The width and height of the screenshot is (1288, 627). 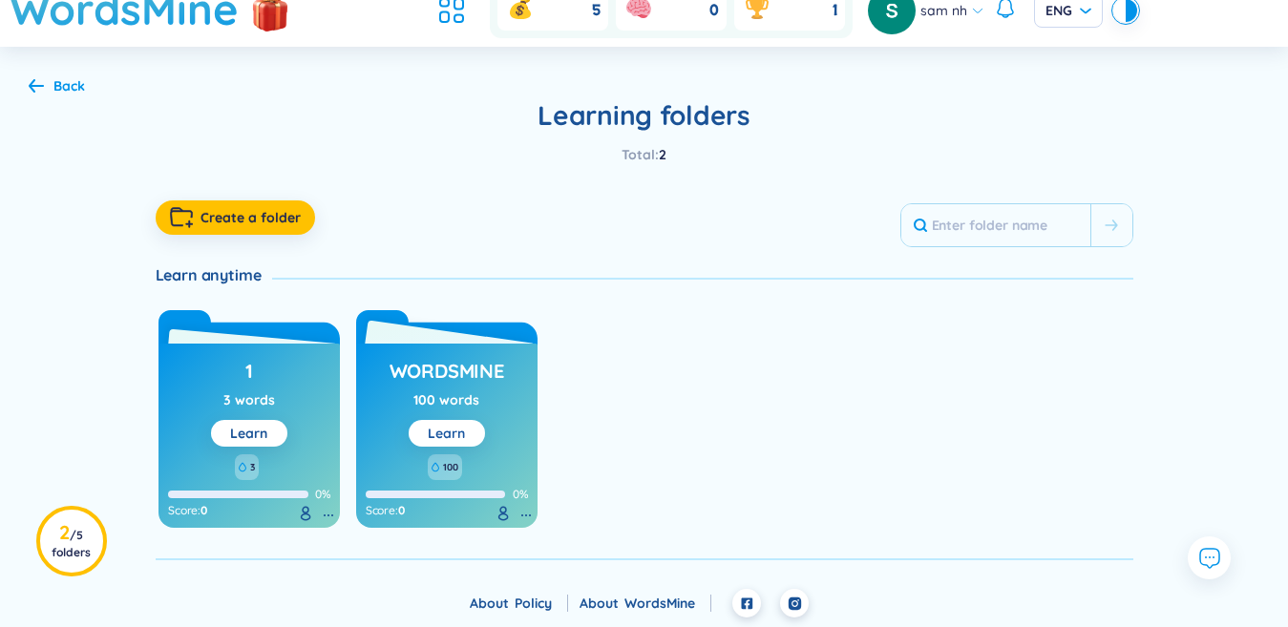 I want to click on a: 1, so click(x=249, y=371).